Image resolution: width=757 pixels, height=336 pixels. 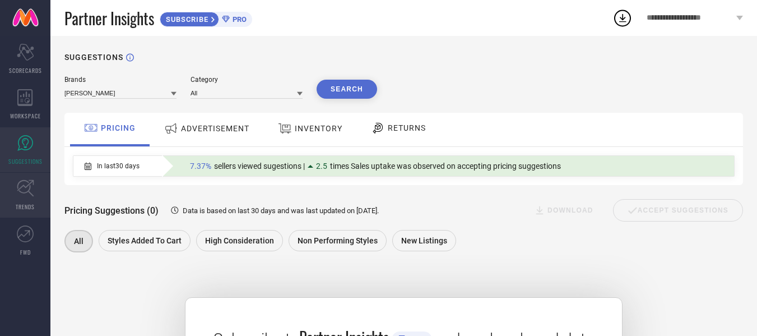 I want to click on div: Brands, so click(x=121, y=80).